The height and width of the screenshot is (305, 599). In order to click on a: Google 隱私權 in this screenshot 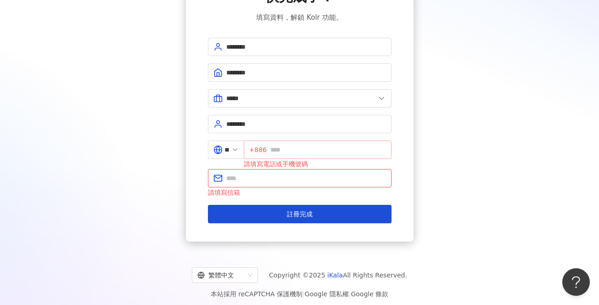, I will do `click(327, 294)`.